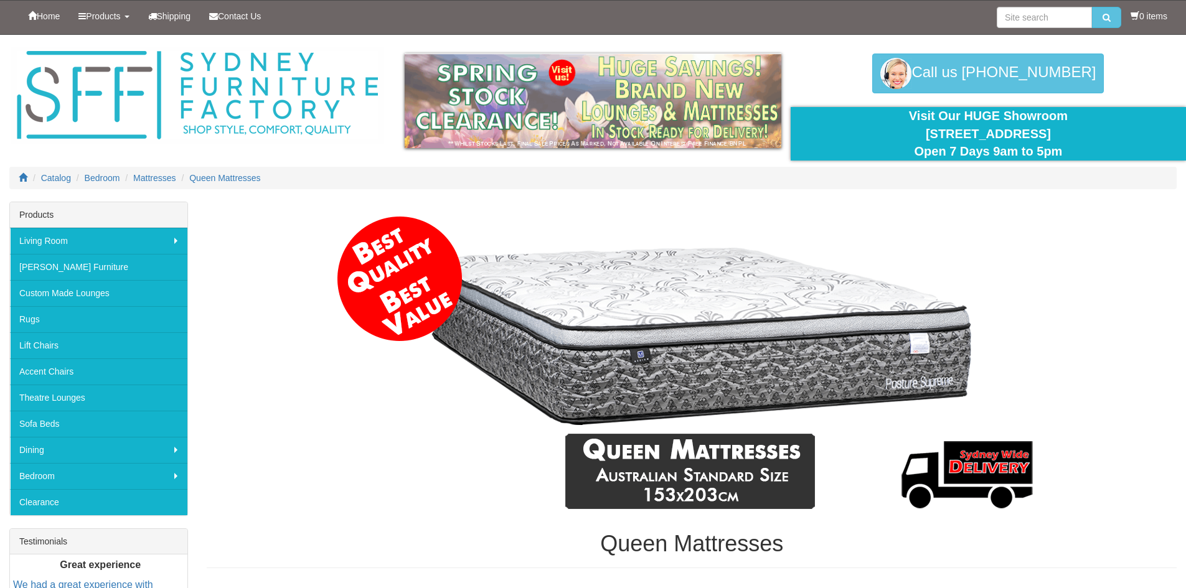  What do you see at coordinates (98, 502) in the screenshot?
I see `a: Clearance` at bounding box center [98, 502].